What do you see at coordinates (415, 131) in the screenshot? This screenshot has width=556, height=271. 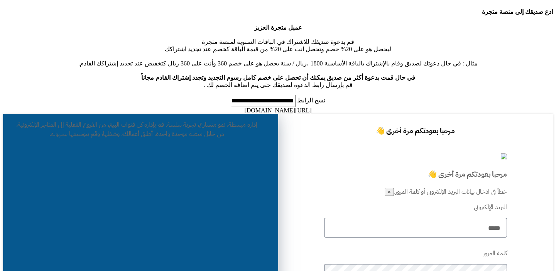 I see `span: مرحبا بعودتكم مرة أخرى 👋` at bounding box center [415, 131].